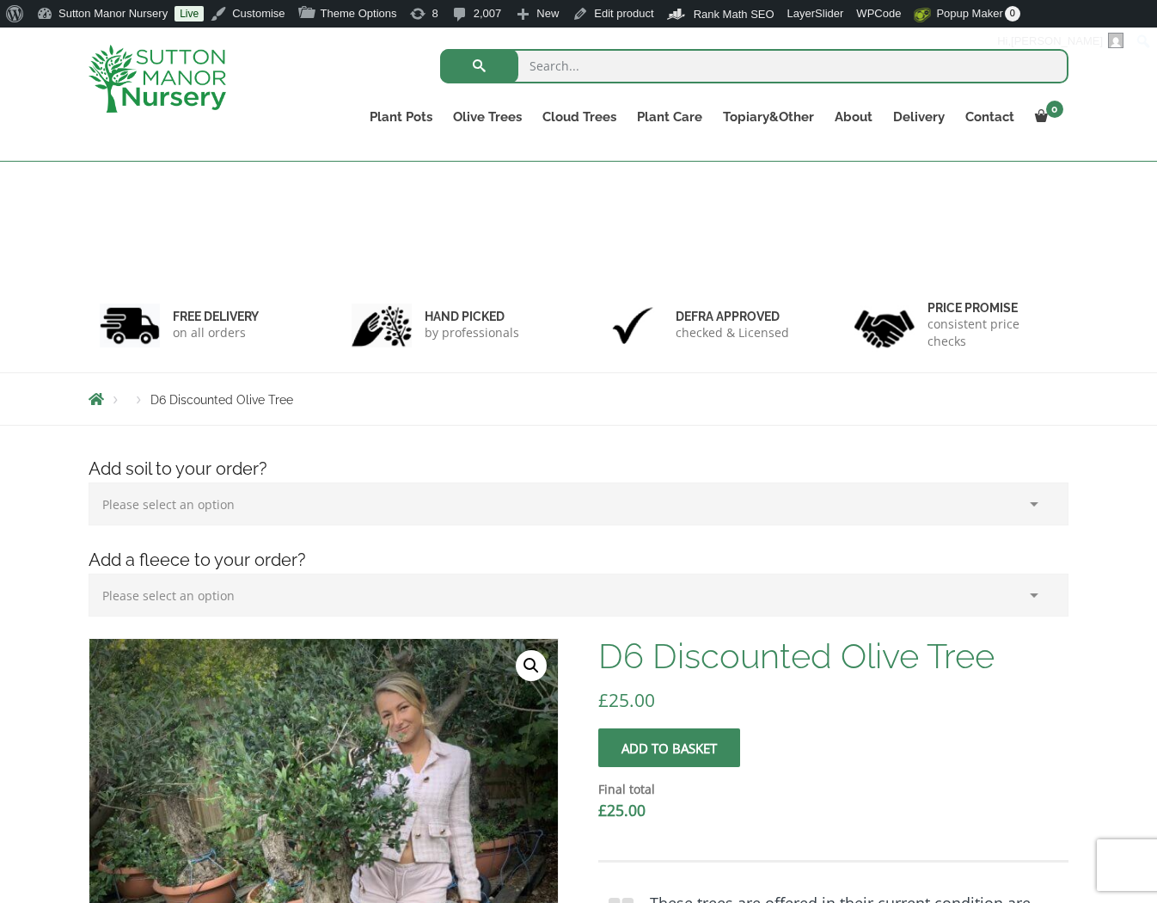  What do you see at coordinates (579, 469) in the screenshot?
I see `h4: Add soil to your order?` at bounding box center [579, 469].